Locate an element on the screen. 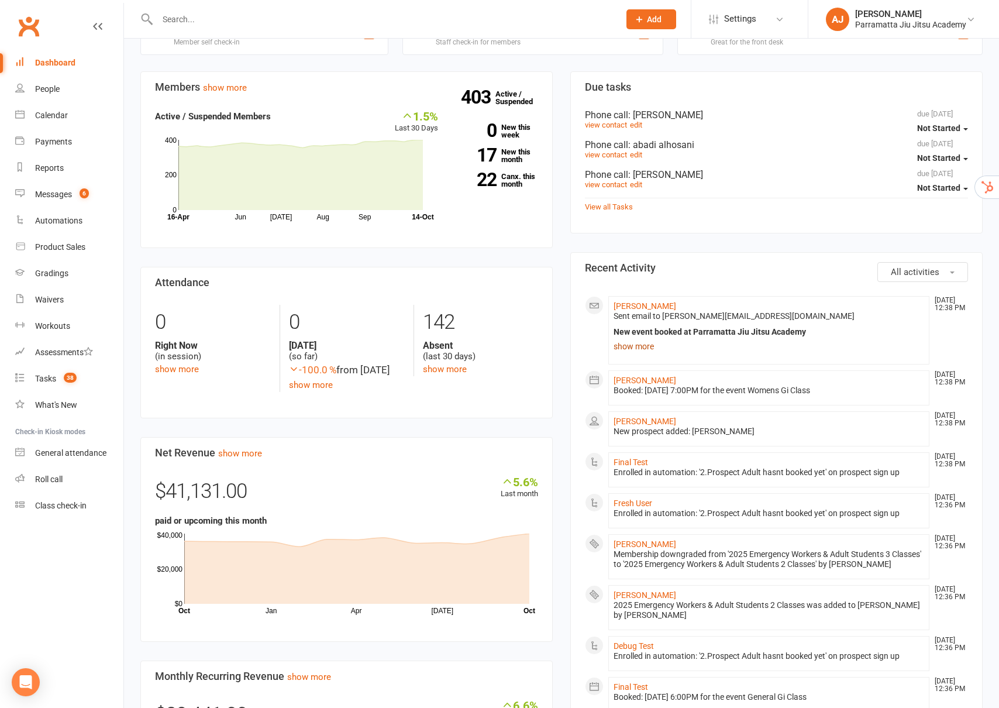 The height and width of the screenshot is (708, 999). button: Add is located at coordinates (651, 19).